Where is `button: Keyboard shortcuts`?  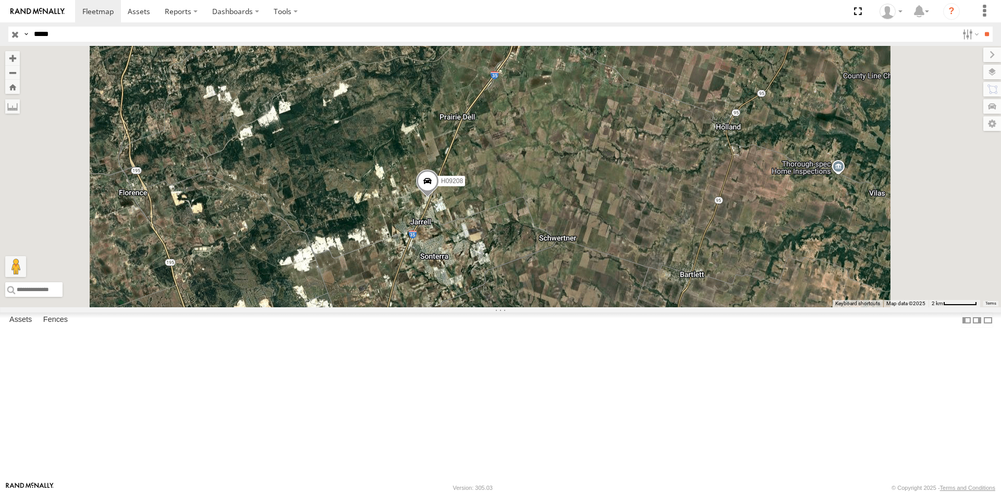 button: Keyboard shortcuts is located at coordinates (858, 304).